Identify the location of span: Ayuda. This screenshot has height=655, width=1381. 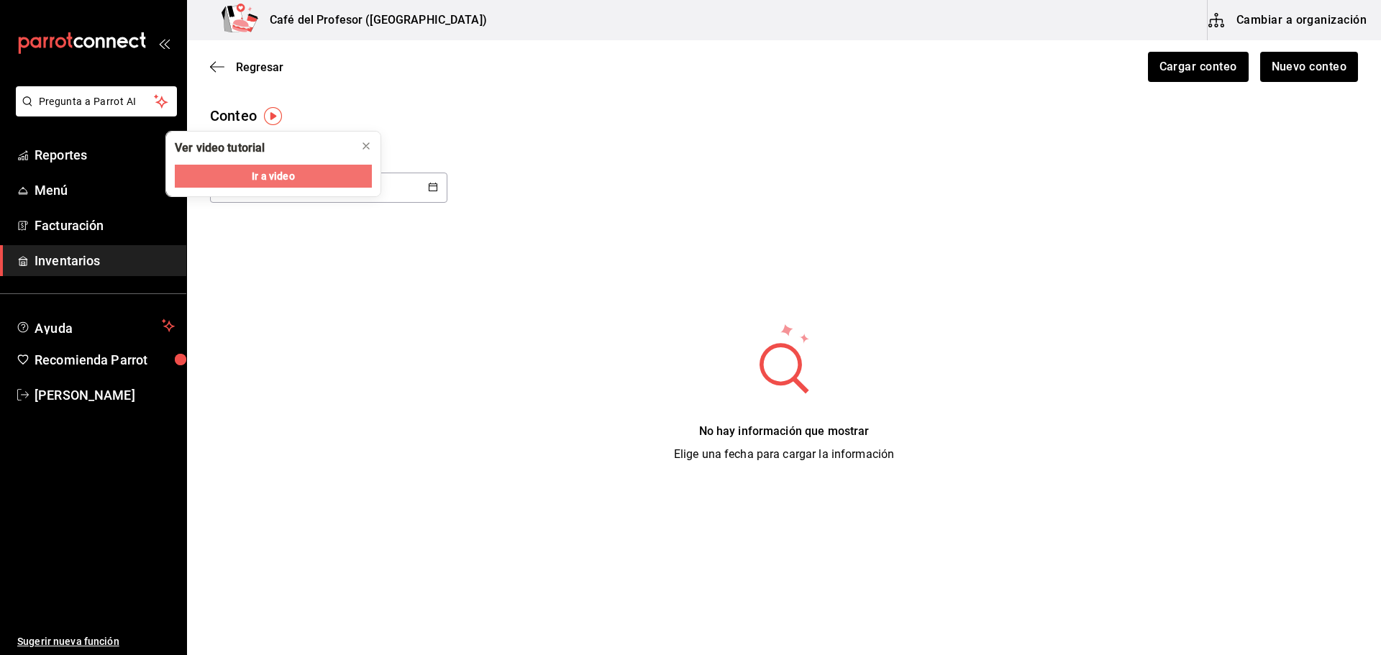
(95, 326).